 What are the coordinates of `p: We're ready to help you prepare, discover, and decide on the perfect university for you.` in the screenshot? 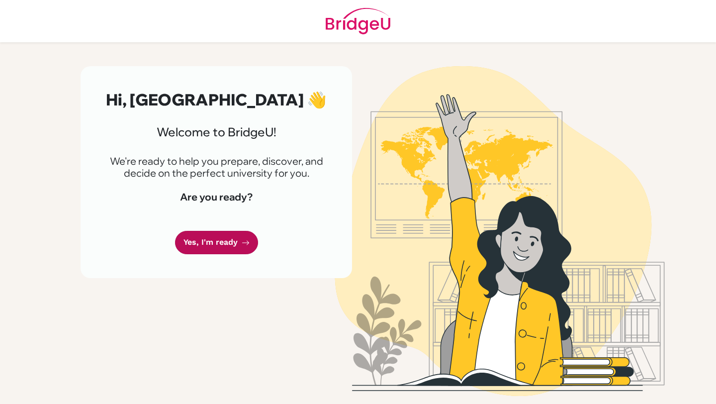 It's located at (216, 167).